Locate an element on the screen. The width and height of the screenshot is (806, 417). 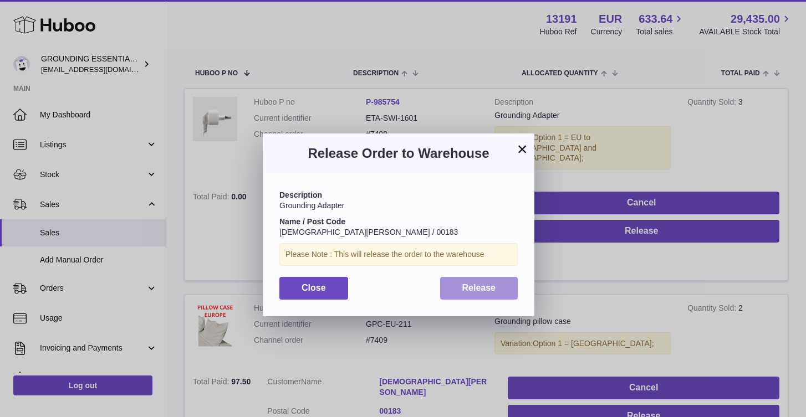
button: Release is located at coordinates (479, 288).